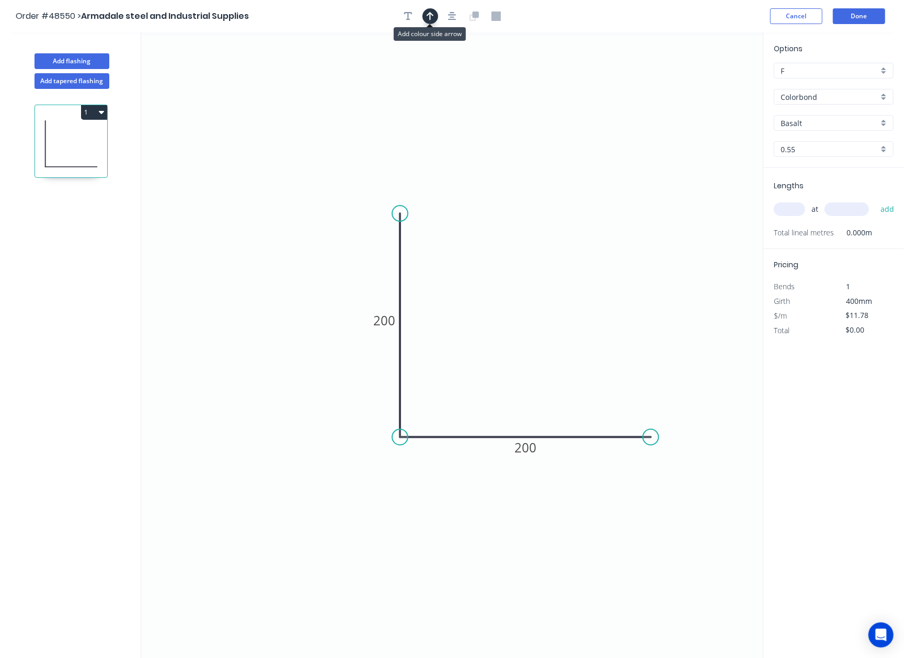 Image resolution: width=904 pixels, height=658 pixels. What do you see at coordinates (829, 149) in the screenshot?
I see `input: Thickness` at bounding box center [829, 149].